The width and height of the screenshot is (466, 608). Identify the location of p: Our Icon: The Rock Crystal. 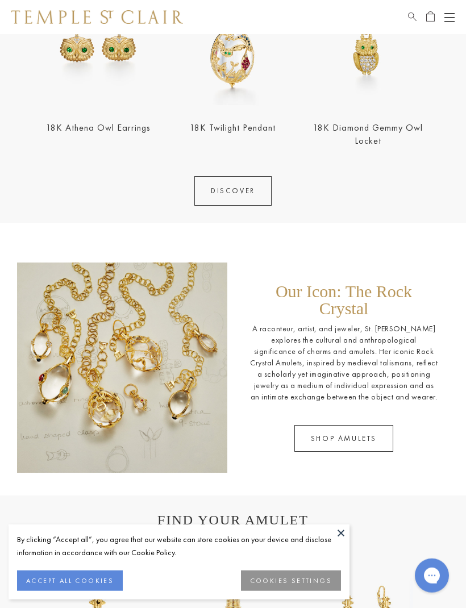
(344, 303).